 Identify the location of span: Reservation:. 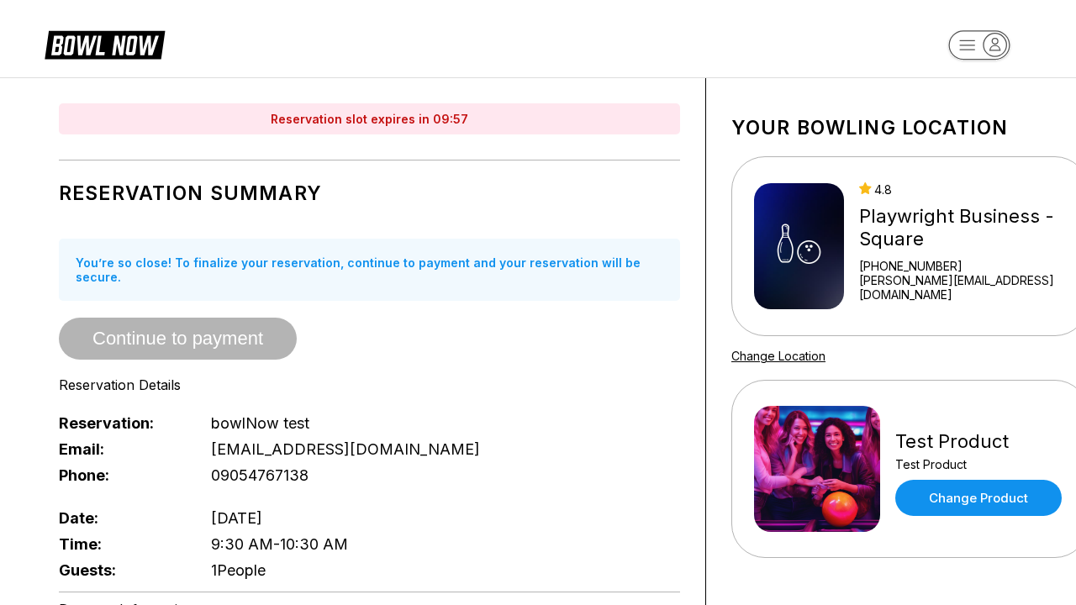
(121, 423).